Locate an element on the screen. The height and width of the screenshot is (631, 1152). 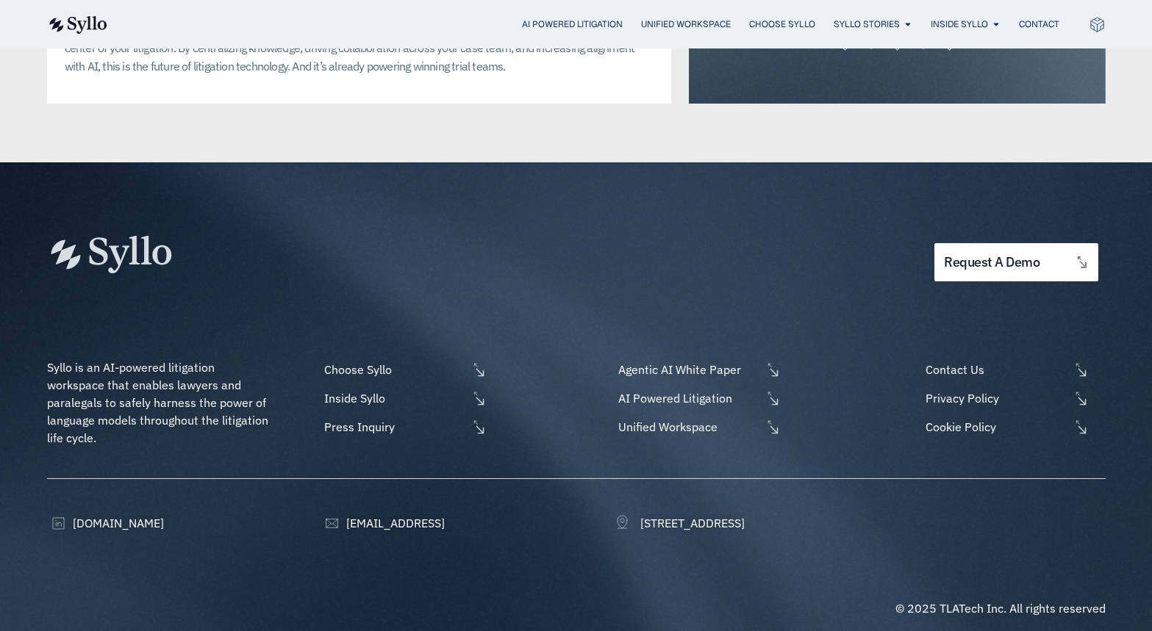
span: Contact is located at coordinates (1039, 24).